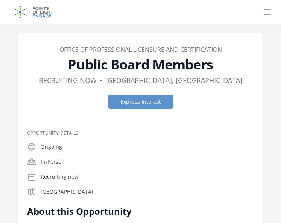 The width and height of the screenshot is (281, 223). I want to click on h3: Opportunity Details, so click(140, 133).